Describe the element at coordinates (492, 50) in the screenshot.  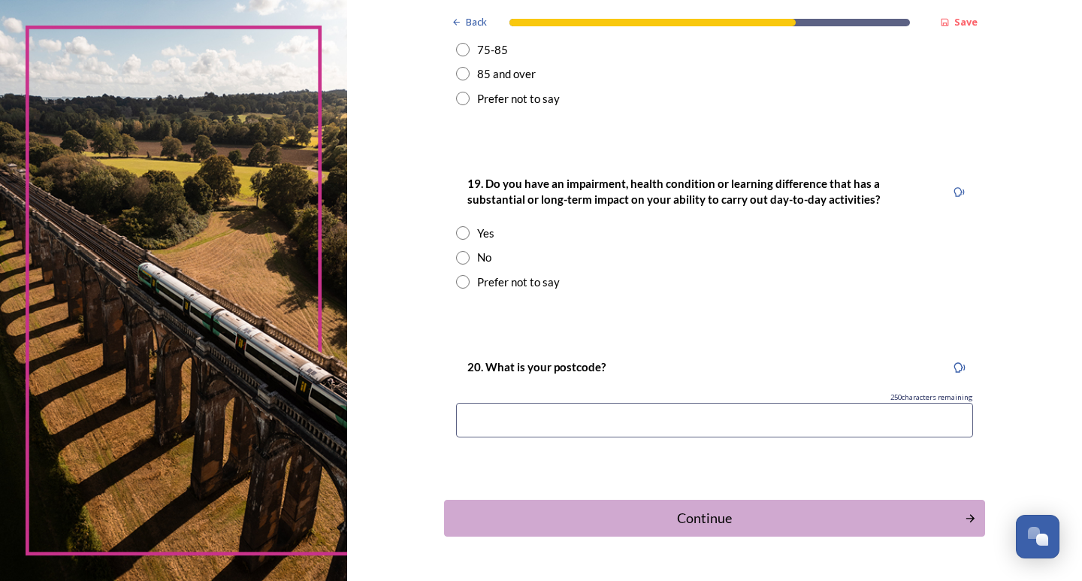
I see `div: 75-85` at that location.